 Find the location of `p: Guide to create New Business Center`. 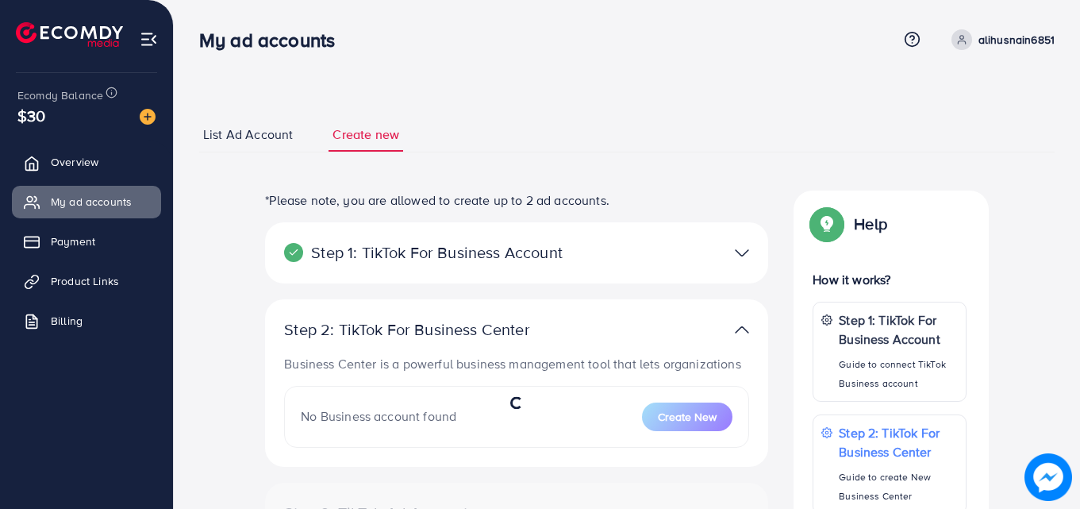

p: Guide to create New Business Center is located at coordinates (898, 486).